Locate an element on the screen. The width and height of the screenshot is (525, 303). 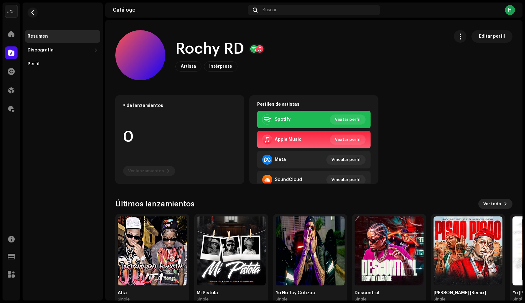
div: Descontrol is located at coordinates (389, 293).